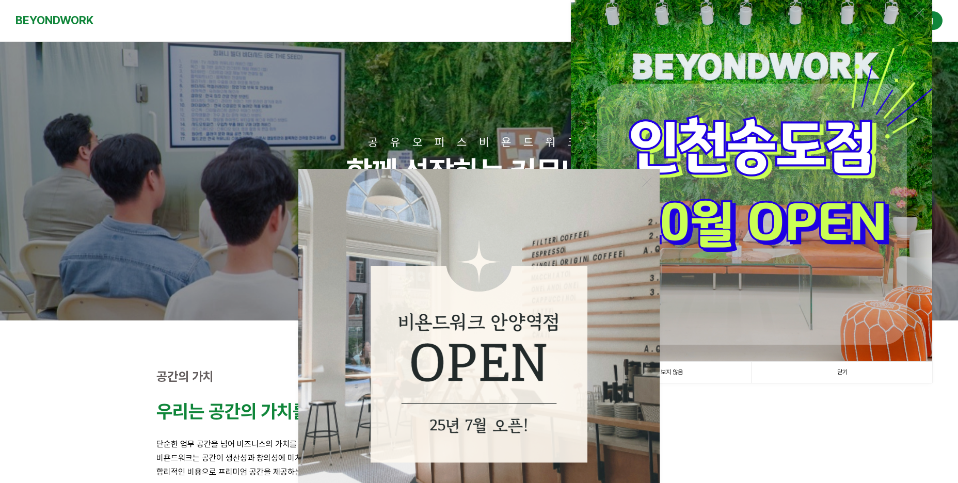 This screenshot has width=958, height=483. Describe the element at coordinates (479, 458) in the screenshot. I see `p: 비욘드워크는 공간이 생산성과 창의성에 미치는 영향을 잘 알고 있습니다.` at that location.